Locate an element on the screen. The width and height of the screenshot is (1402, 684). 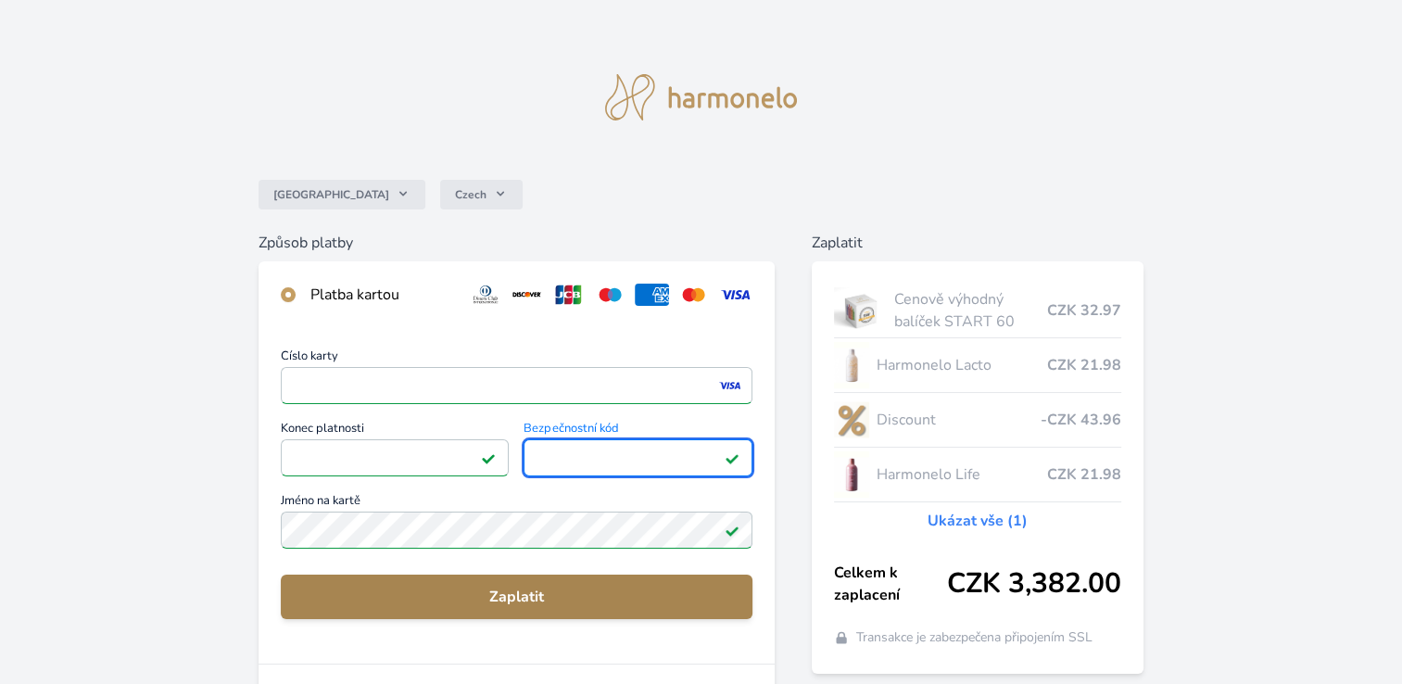
span: CZK 32.97 is located at coordinates (1084, 310).